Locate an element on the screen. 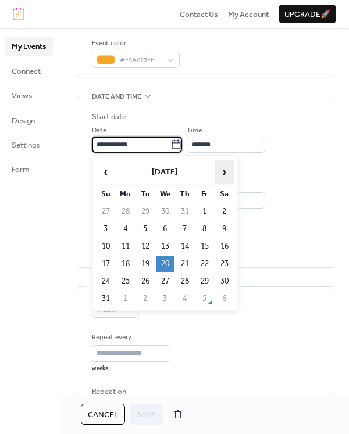  th: Mo is located at coordinates (125, 194).